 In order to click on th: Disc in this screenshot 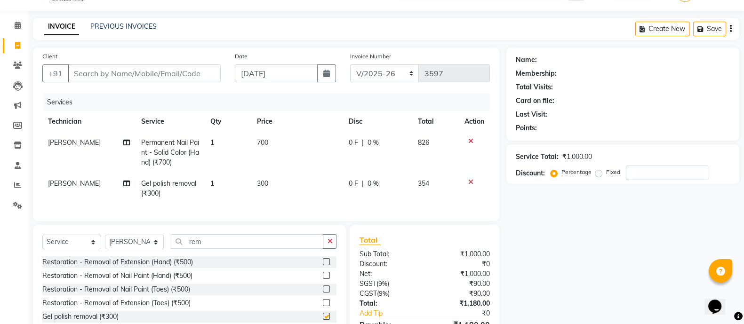, I will do `click(377, 121)`.